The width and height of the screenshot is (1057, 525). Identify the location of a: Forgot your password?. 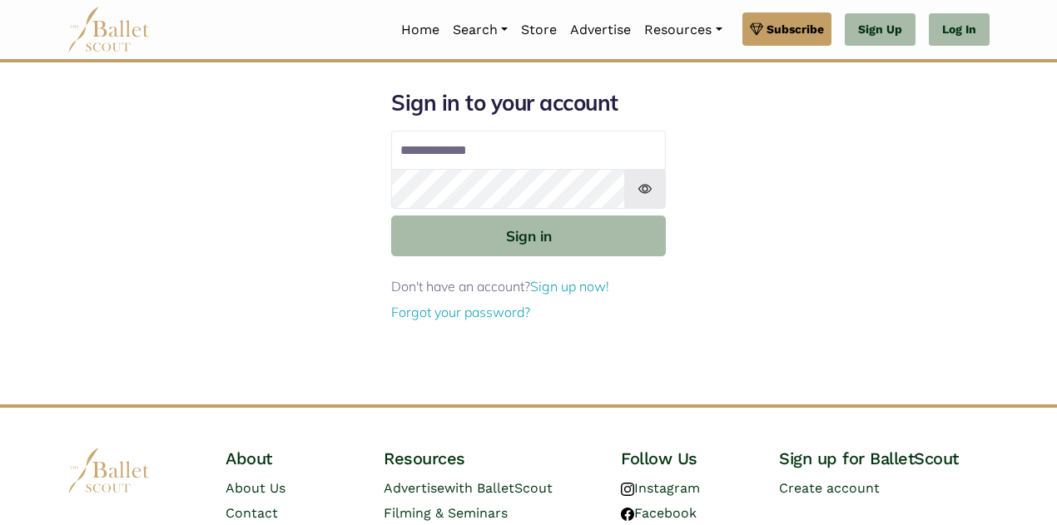
(460, 312).